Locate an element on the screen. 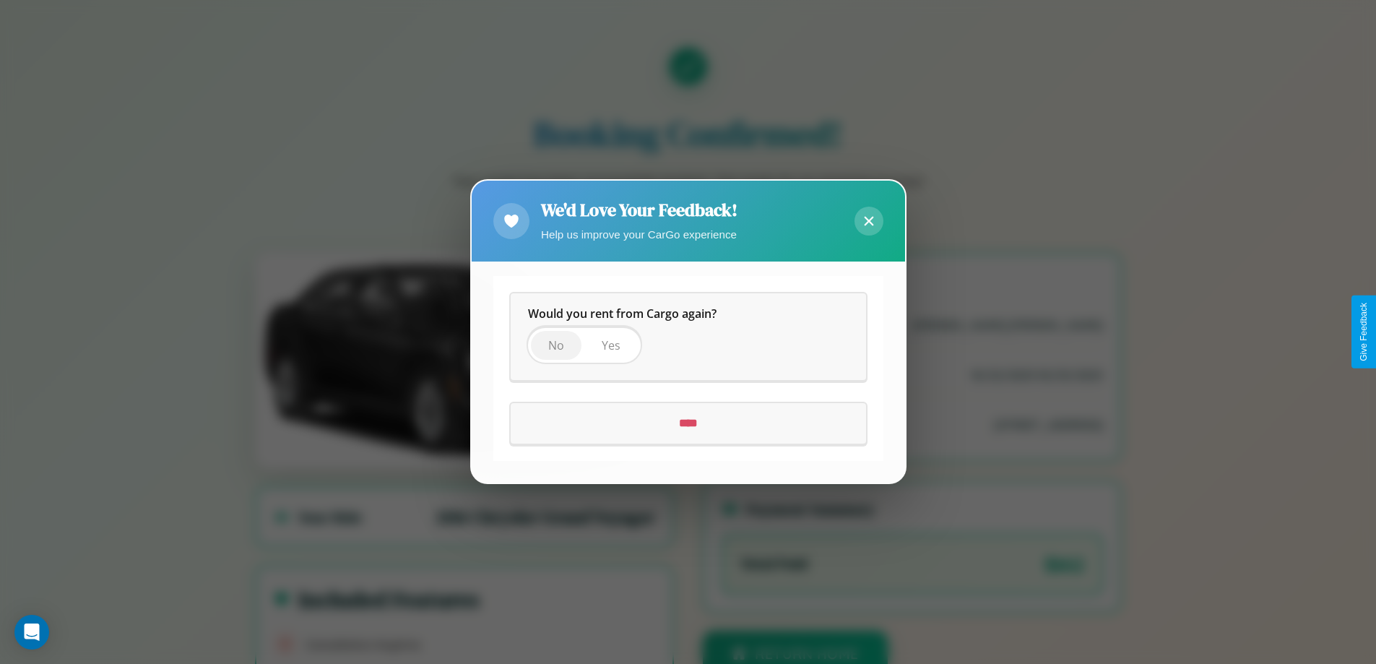 Image resolution: width=1376 pixels, height=664 pixels. span: Yes is located at coordinates (611, 346).